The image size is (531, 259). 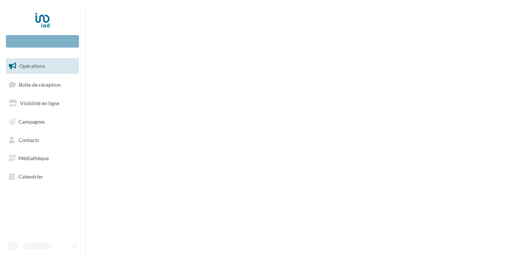 What do you see at coordinates (42, 103) in the screenshot?
I see `a: Visibilité en ligne` at bounding box center [42, 103].